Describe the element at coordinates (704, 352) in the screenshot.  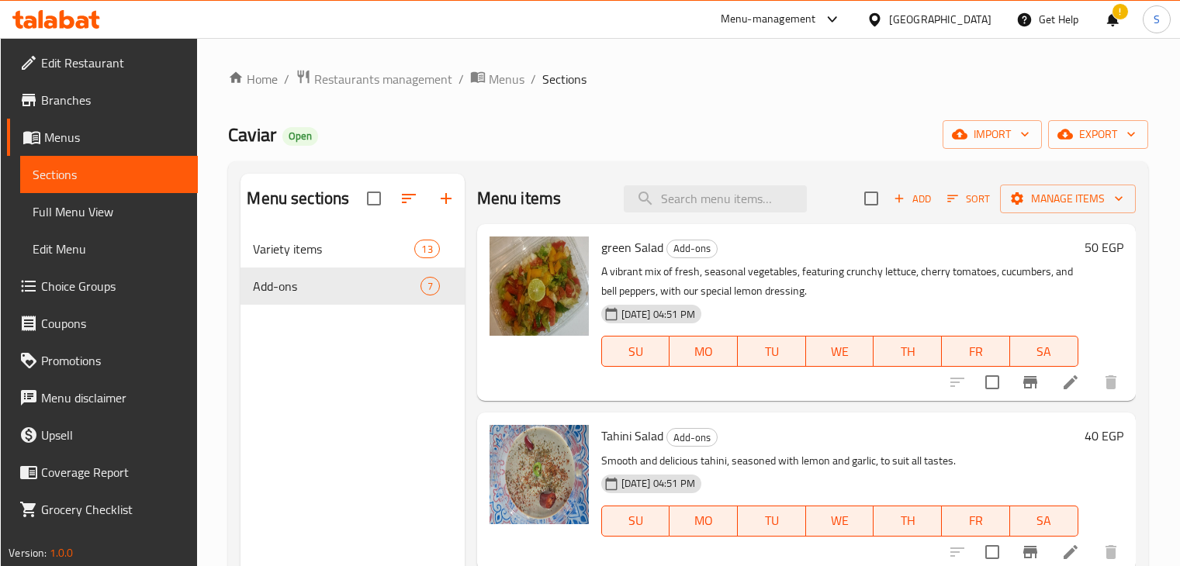
I see `button: MO` at that location.